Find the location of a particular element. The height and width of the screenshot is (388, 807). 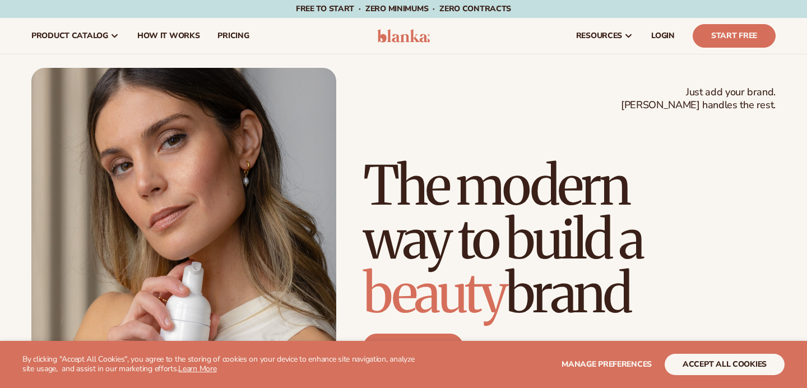

a: LOGIN is located at coordinates (663, 36).